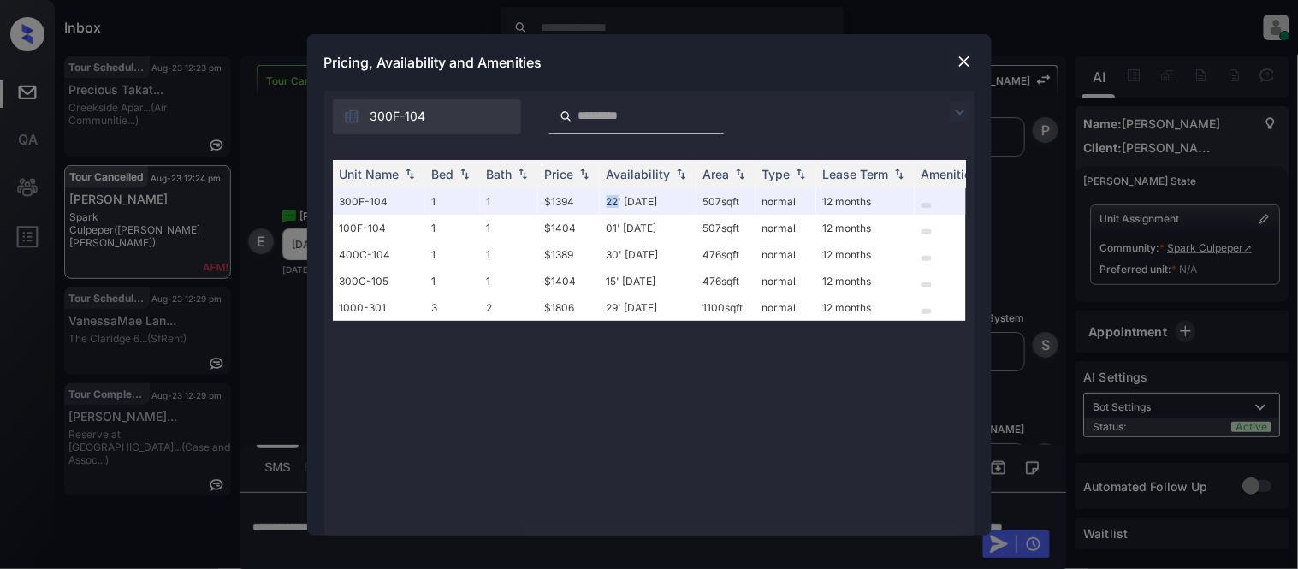  I want to click on div: Amenities, so click(950, 174).